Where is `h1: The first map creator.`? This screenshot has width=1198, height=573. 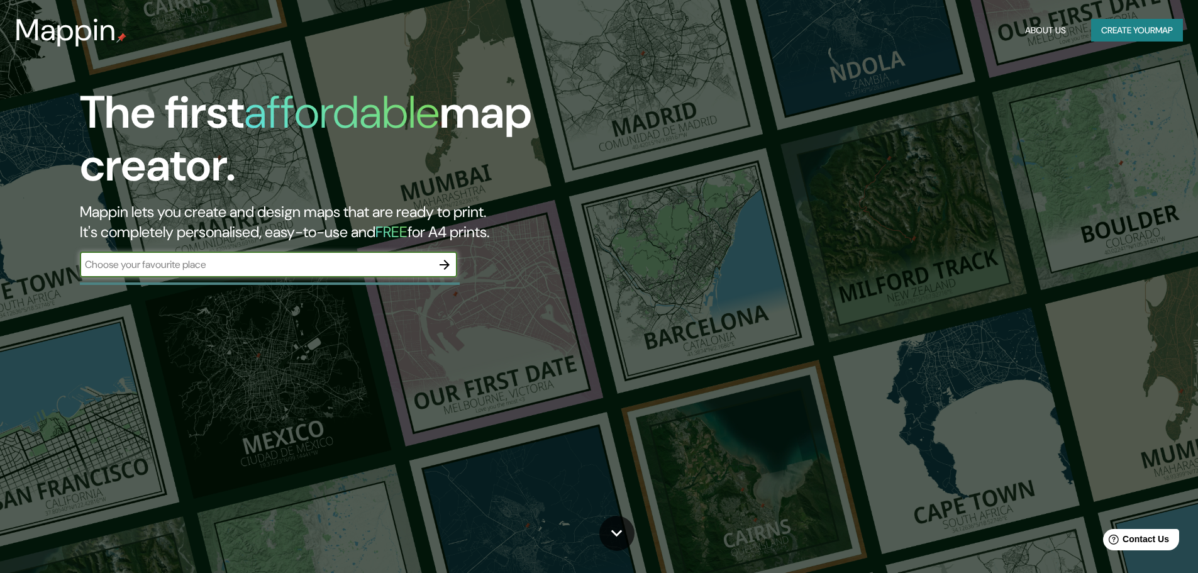
h1: The first map creator. is located at coordinates (379, 144).